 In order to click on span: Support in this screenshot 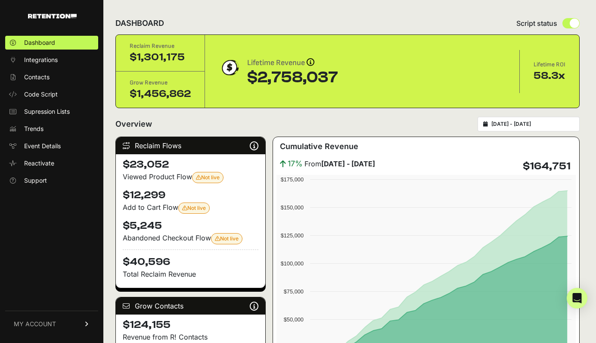, I will do `click(35, 180)`.